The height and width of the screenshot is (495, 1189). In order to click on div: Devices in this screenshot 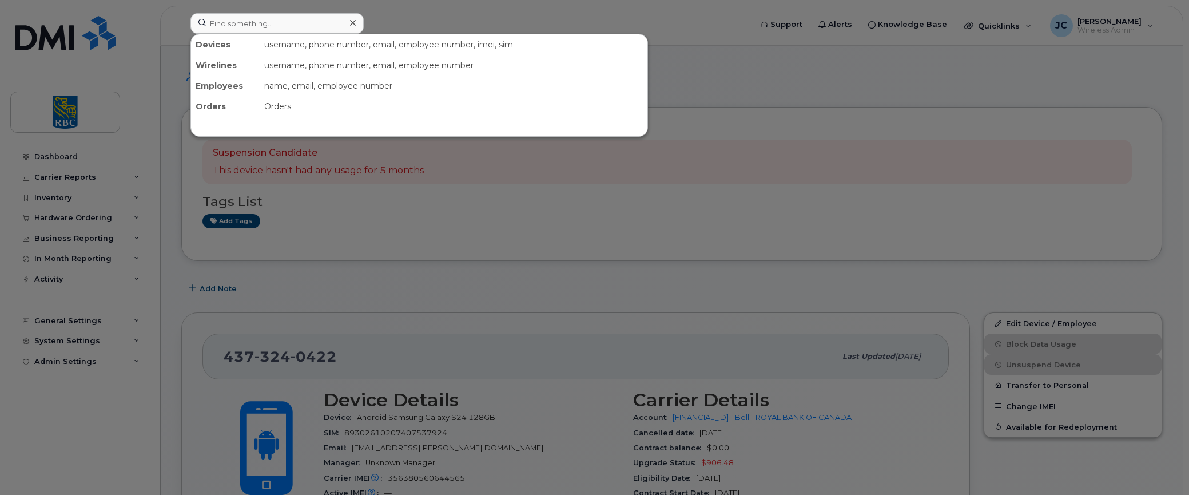, I will do `click(225, 45)`.